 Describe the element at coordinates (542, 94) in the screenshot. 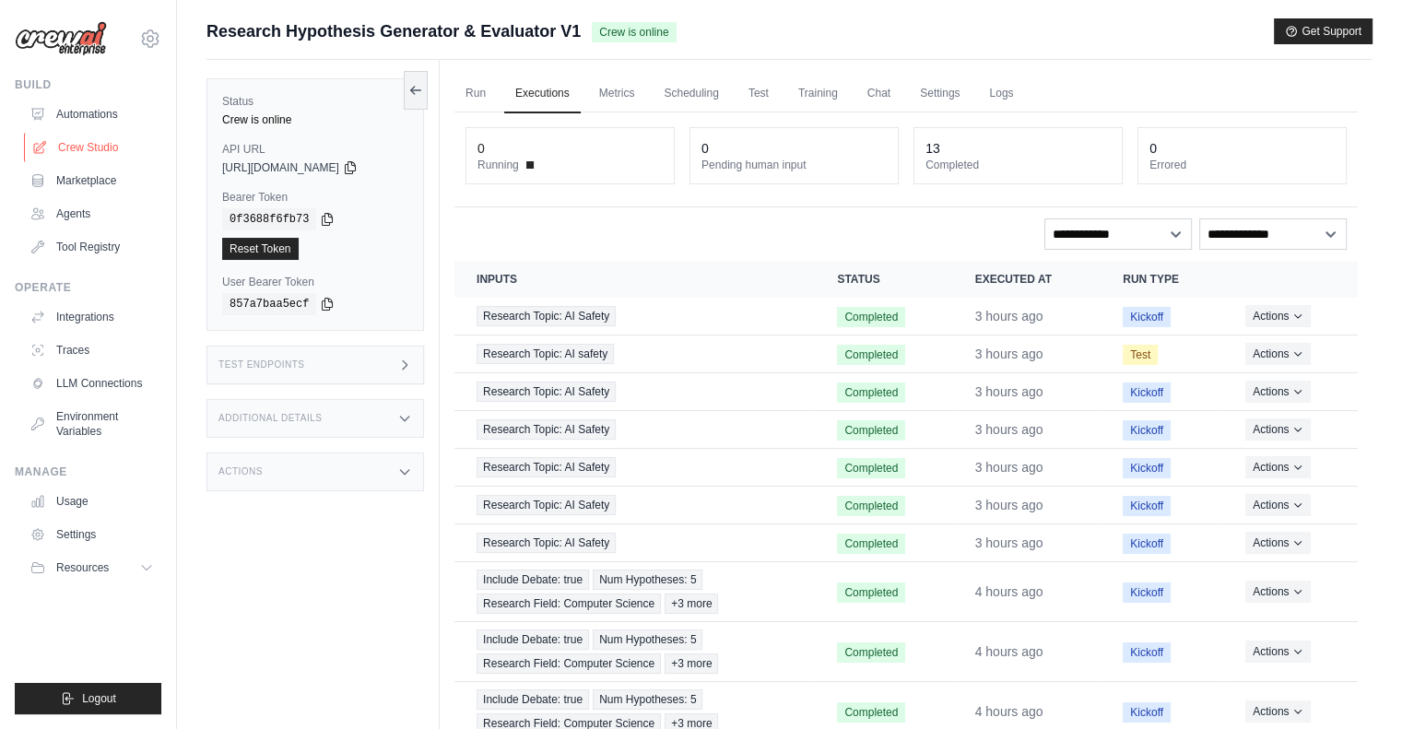

I see `a: Executions` at that location.